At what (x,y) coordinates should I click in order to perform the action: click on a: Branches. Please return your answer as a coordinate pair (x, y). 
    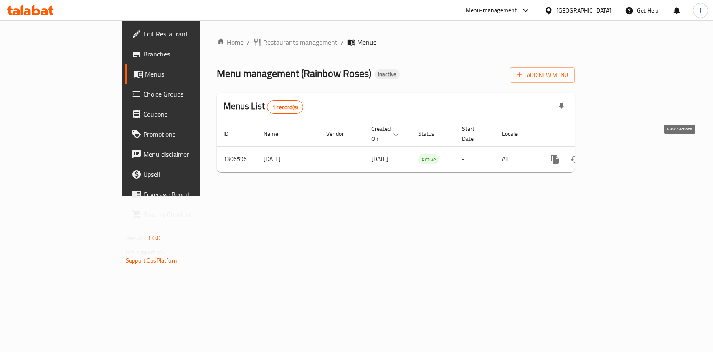
    Looking at the image, I should click on (183, 54).